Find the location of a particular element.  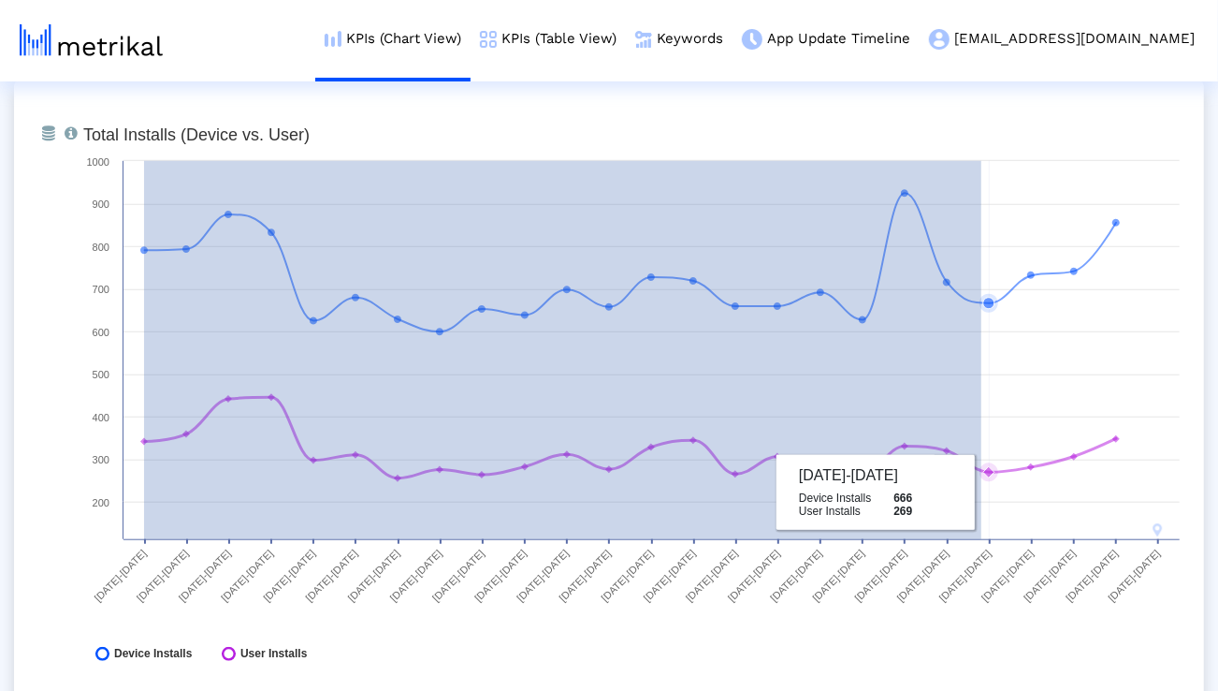

text: 900 is located at coordinates (101, 204).